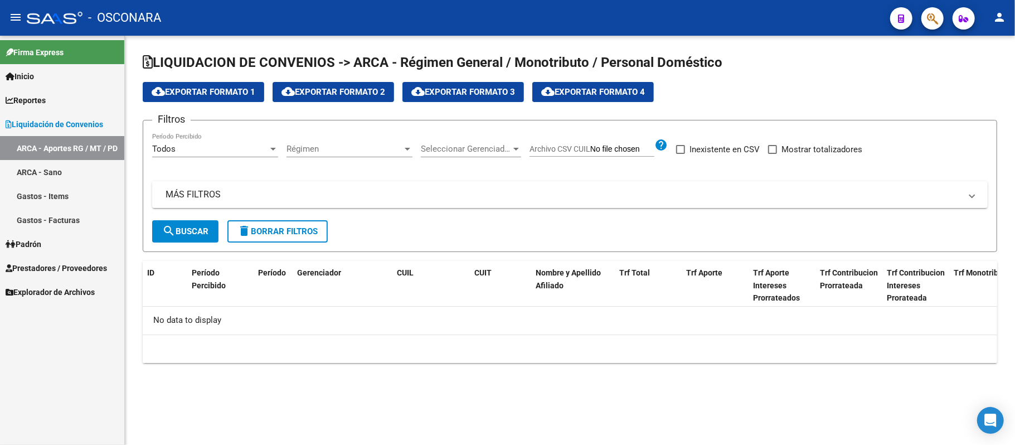 This screenshot has height=445, width=1015. What do you see at coordinates (822, 149) in the screenshot?
I see `span: Mostrar totalizadores` at bounding box center [822, 149].